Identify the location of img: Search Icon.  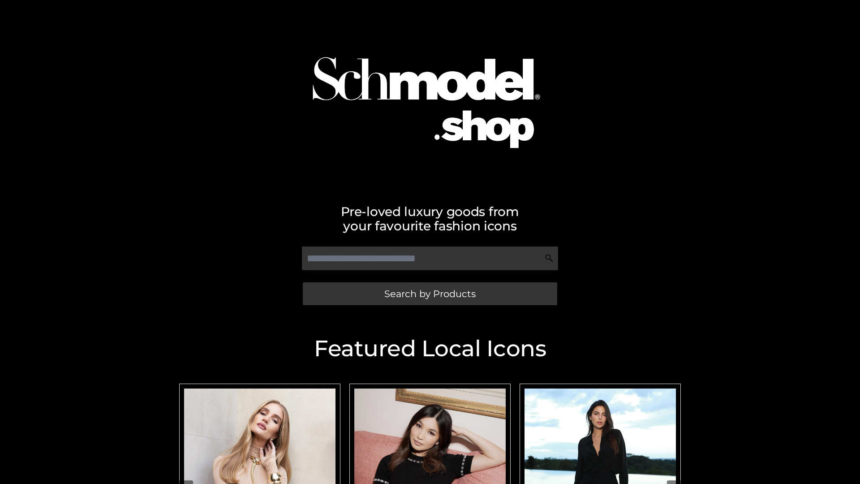
(549, 258).